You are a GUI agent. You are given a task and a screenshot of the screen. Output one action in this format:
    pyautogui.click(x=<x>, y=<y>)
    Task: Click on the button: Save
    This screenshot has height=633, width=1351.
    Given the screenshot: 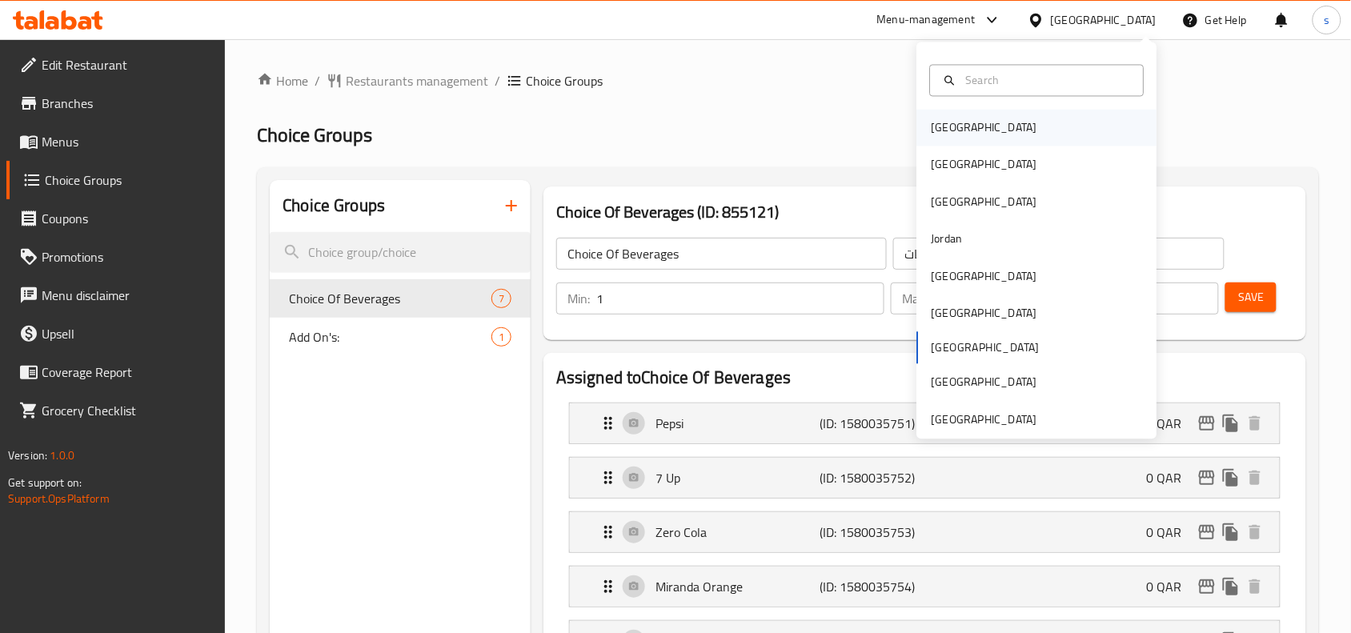 What is the action you would take?
    pyautogui.click(x=1251, y=297)
    